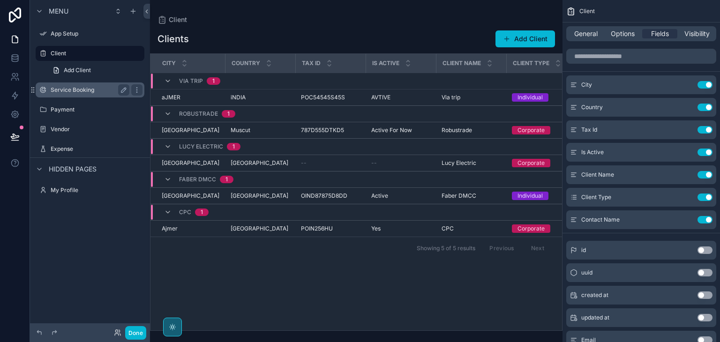 The height and width of the screenshot is (342, 720). I want to click on span: Client, so click(587, 11).